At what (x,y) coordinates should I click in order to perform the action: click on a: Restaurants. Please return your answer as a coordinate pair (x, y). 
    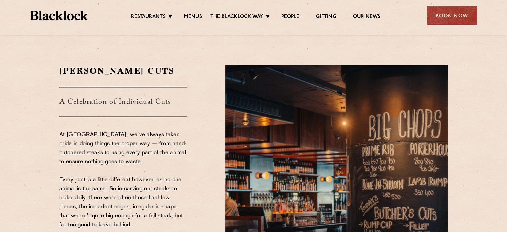
    Looking at the image, I should click on (148, 17).